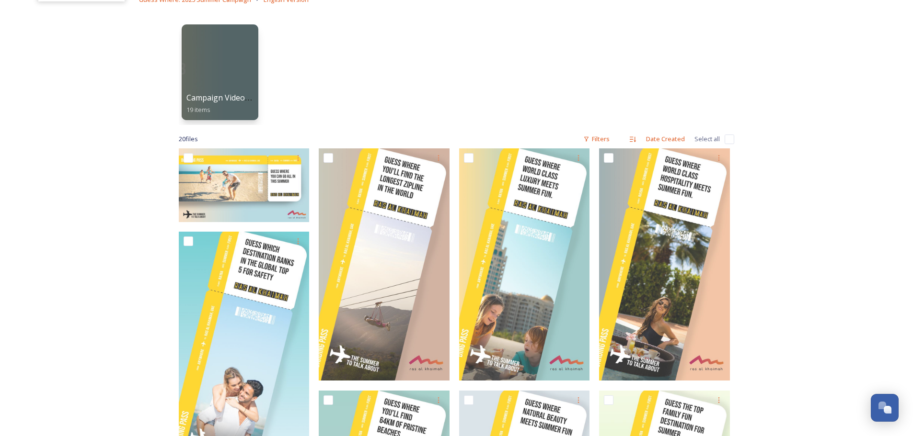 The height and width of the screenshot is (436, 913). What do you see at coordinates (665, 139) in the screenshot?
I see `div: Date Created` at bounding box center [665, 139].